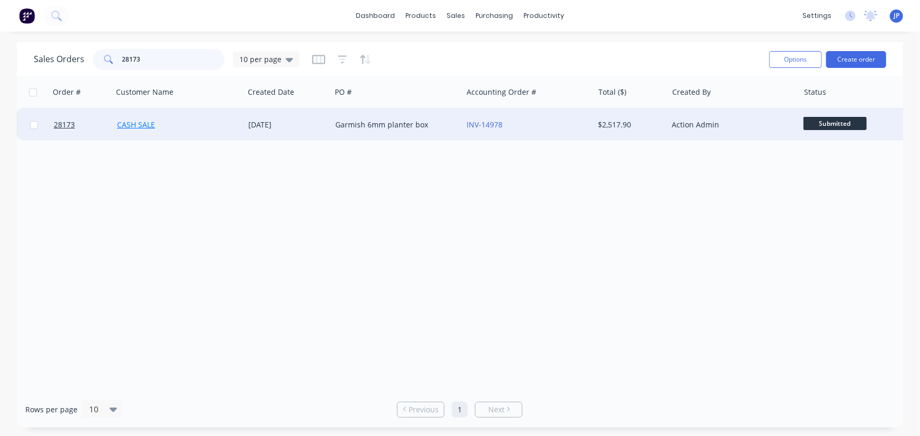 The width and height of the screenshot is (920, 436). Describe the element at coordinates (271, 92) in the screenshot. I see `div: Created Date` at that location.